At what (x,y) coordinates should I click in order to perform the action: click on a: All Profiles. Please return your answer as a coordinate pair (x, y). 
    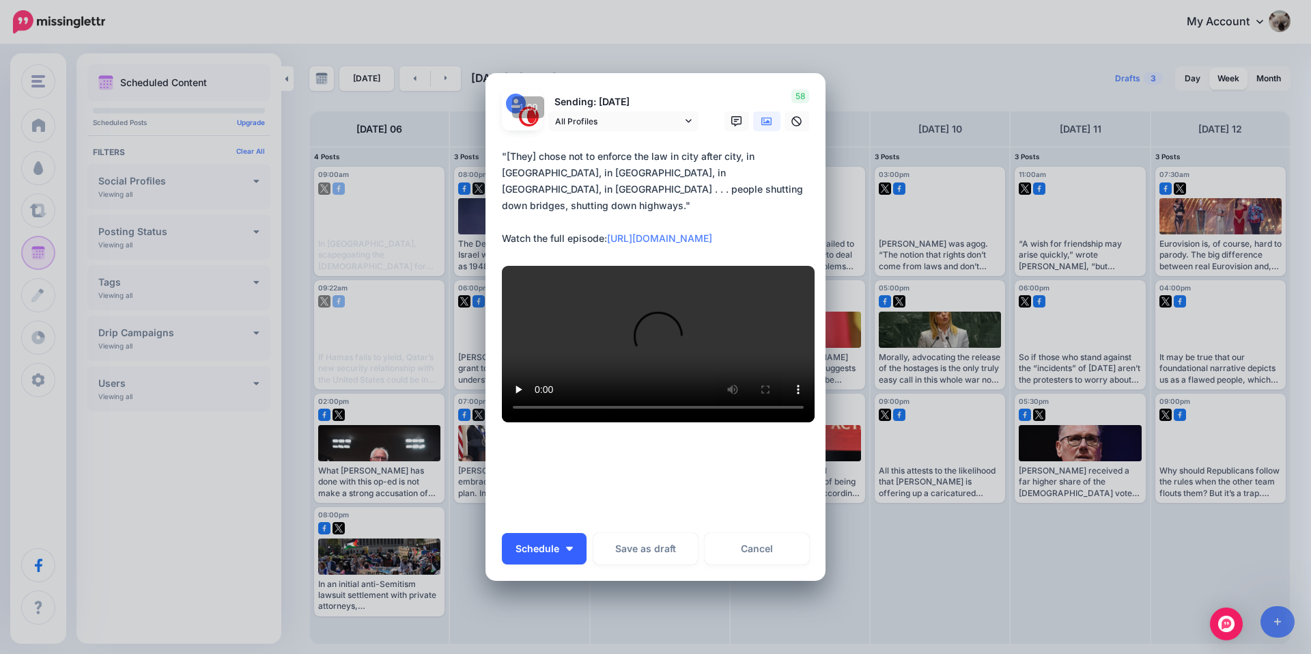
    Looking at the image, I should click on (624, 121).